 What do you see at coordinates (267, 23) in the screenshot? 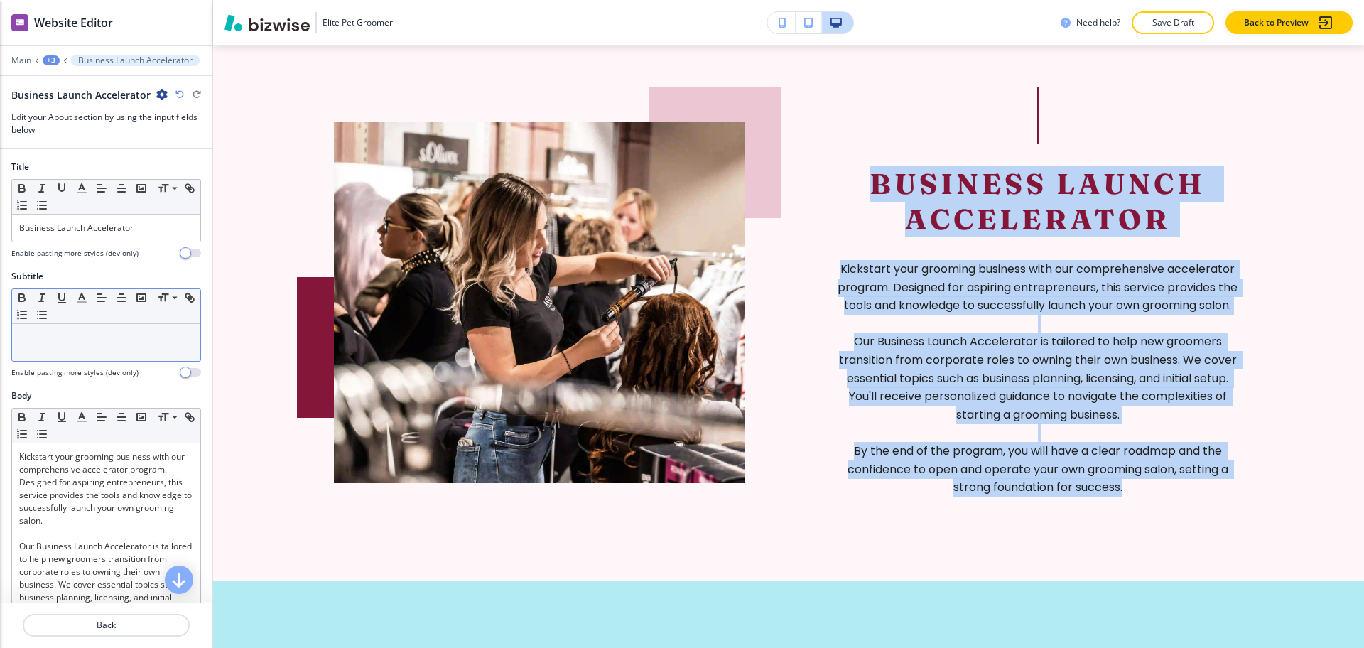
I see `img: Bizwise Logo` at bounding box center [267, 23].